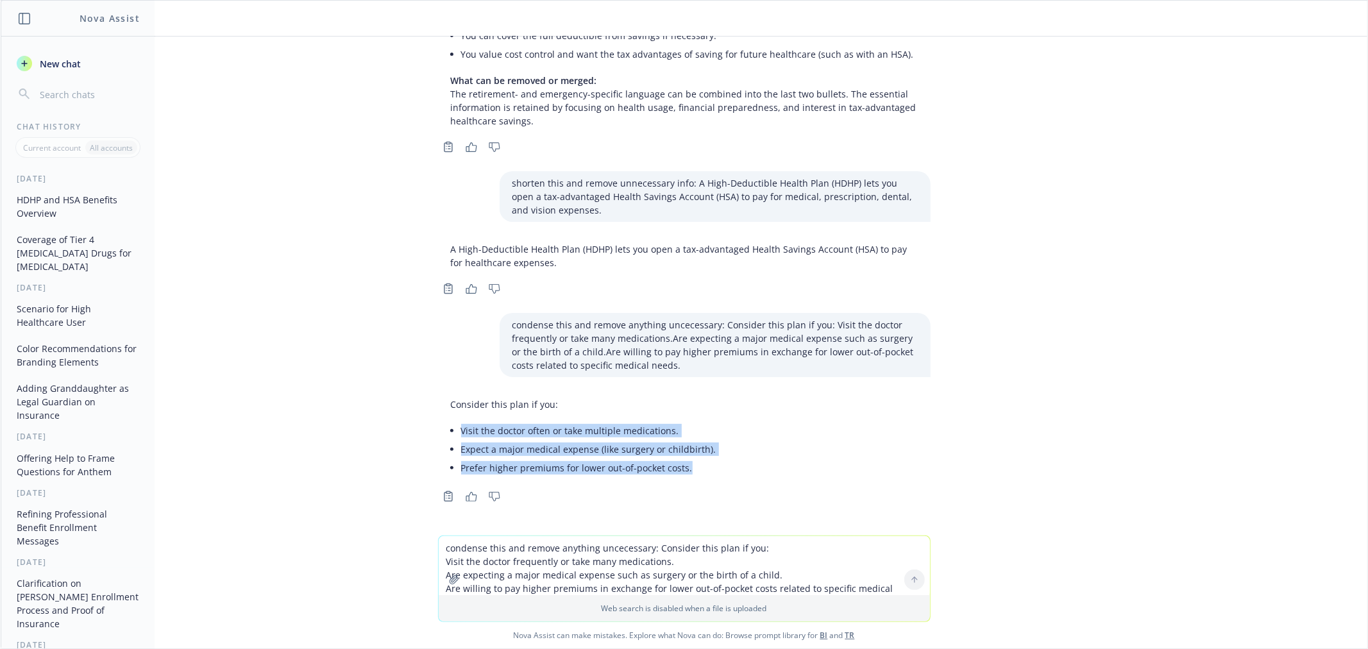 Image resolution: width=1368 pixels, height=649 pixels. Describe the element at coordinates (589, 449) in the screenshot. I see `li: Expect a major medical expense (like surgery or childbirth).` at that location.